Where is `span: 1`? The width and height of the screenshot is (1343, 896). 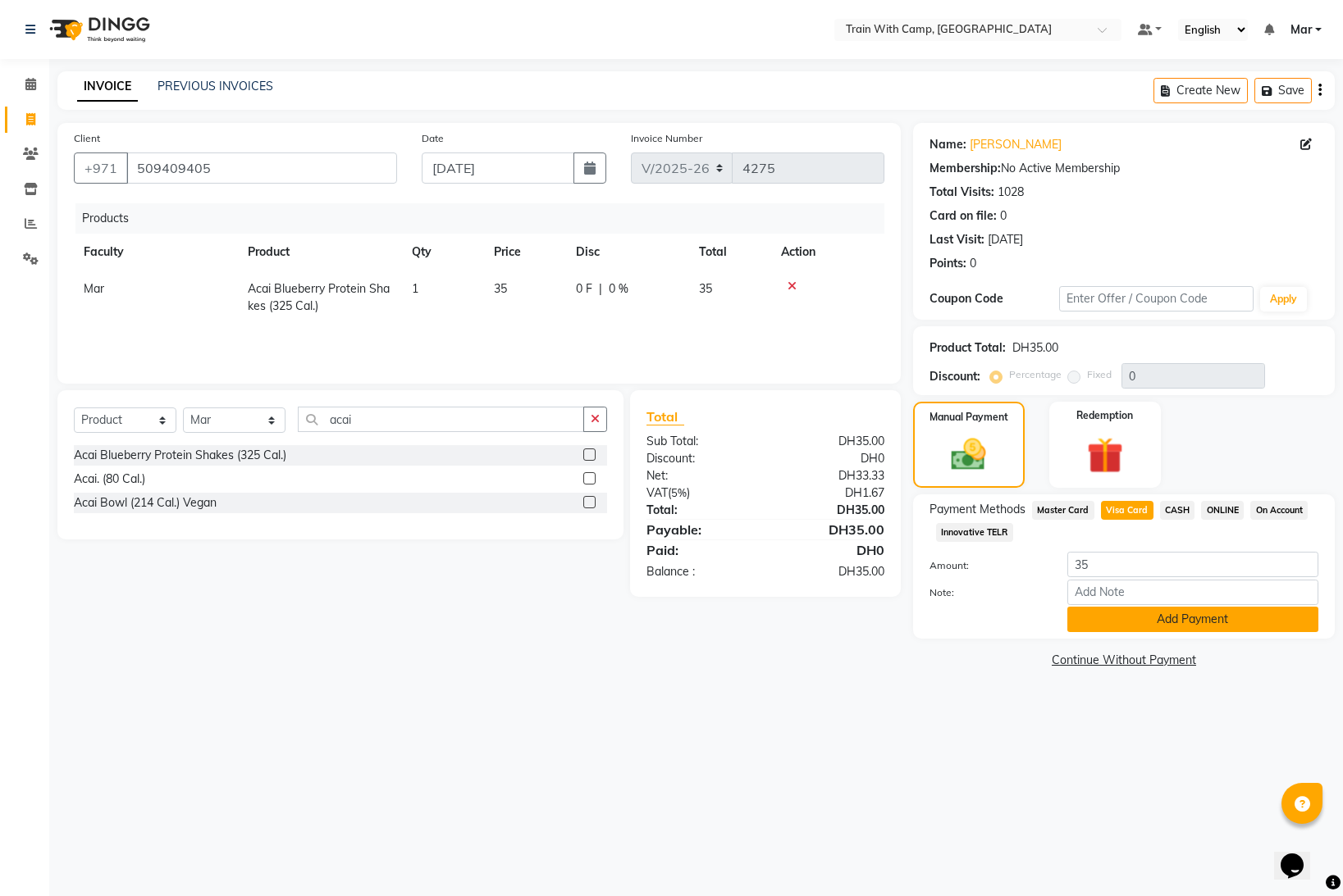
span: 1 is located at coordinates (415, 288).